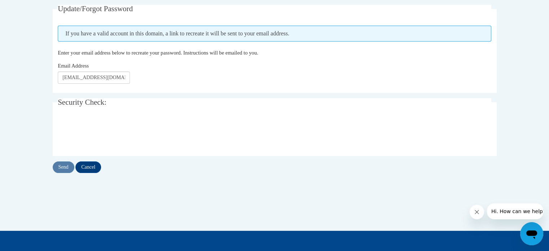 This screenshot has height=251, width=549. Describe the element at coordinates (94, 78) in the screenshot. I see `input: Email` at that location.